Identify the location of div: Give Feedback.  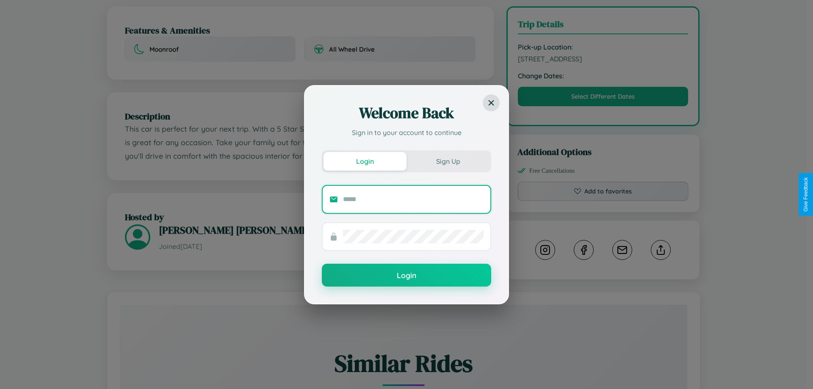
(806, 194).